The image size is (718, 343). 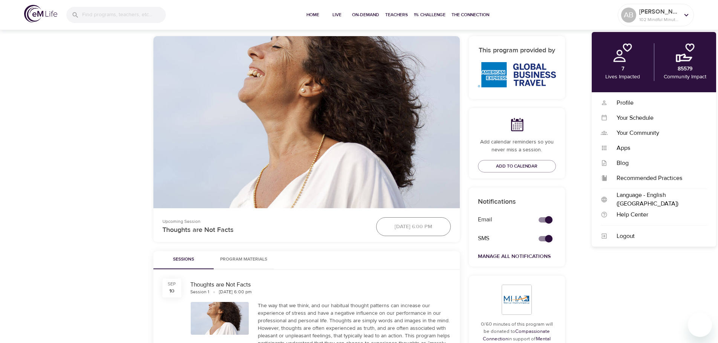 What do you see at coordinates (685, 69) in the screenshot?
I see `p: 85579` at bounding box center [685, 69].